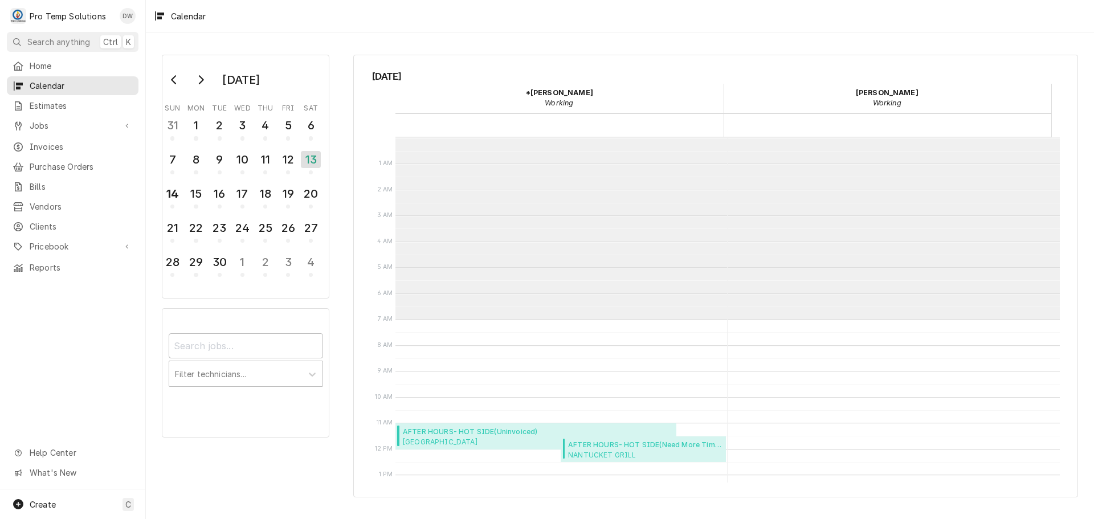 The height and width of the screenshot is (519, 1094). What do you see at coordinates (265, 160) in the screenshot?
I see `div: 11` at bounding box center [265, 160].